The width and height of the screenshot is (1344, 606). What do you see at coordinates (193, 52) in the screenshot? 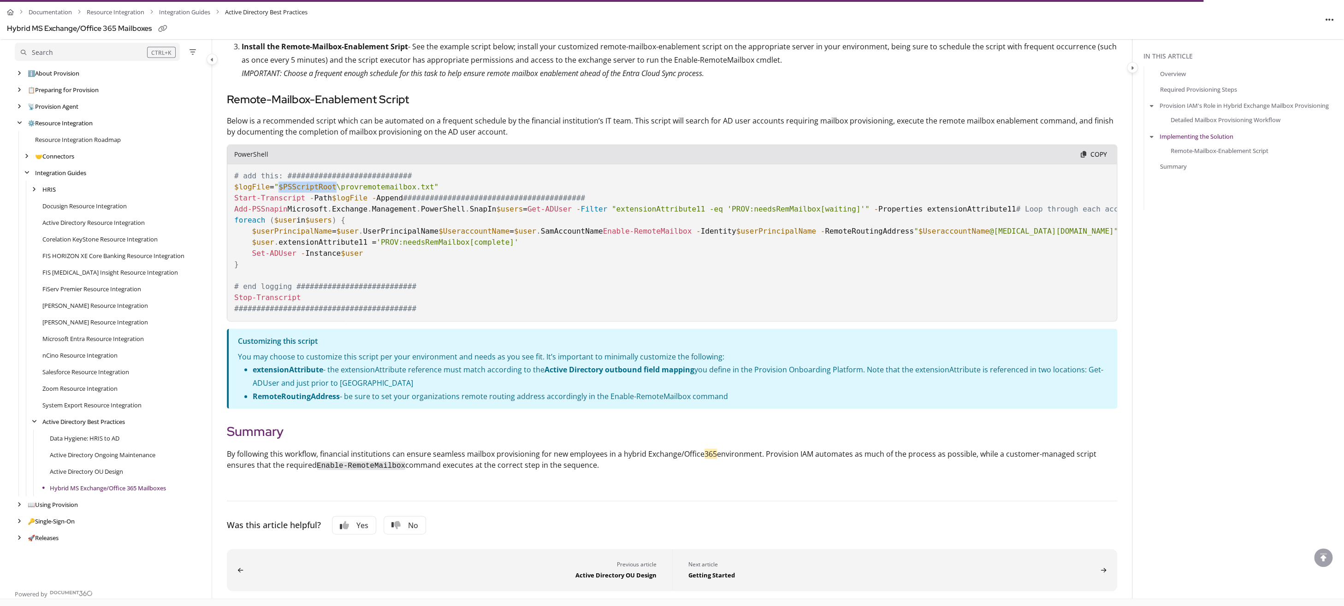
I see `button: Filter` at bounding box center [193, 52].